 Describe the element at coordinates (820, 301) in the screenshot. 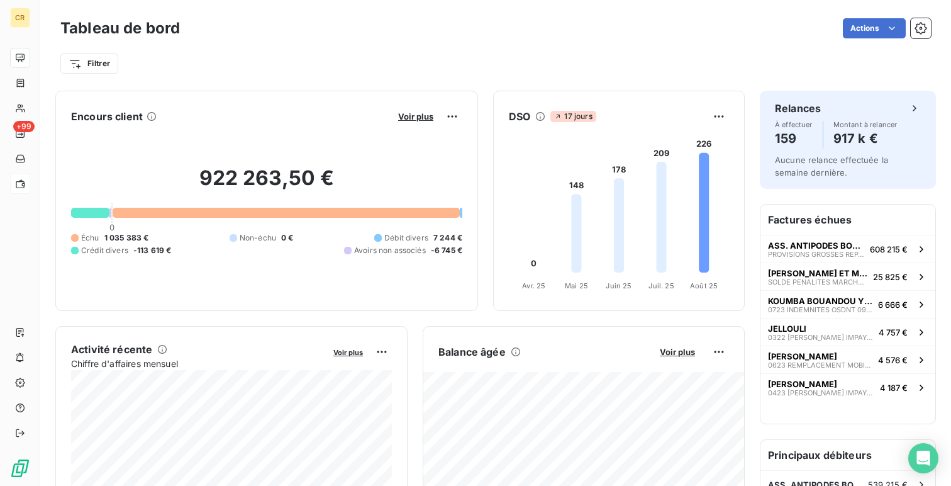

I see `span: KOUMBA BOUANDOU YESSI LINE` at that location.